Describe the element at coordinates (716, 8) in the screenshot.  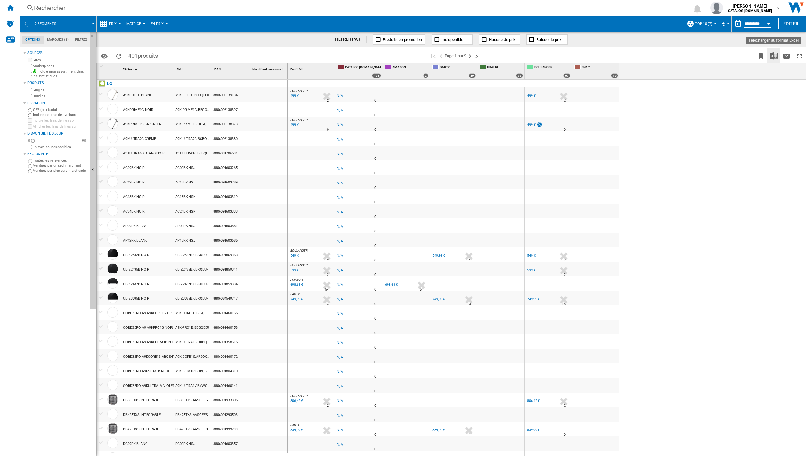
I see `img: profile.jpg` at that location.